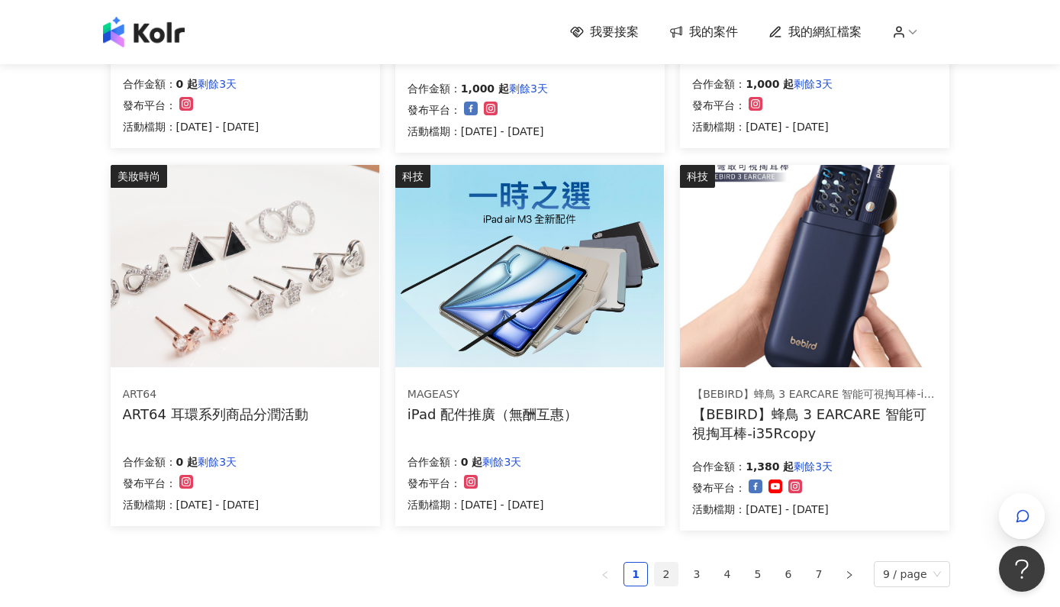 Image resolution: width=1060 pixels, height=607 pixels. What do you see at coordinates (814, 266) in the screenshot?
I see `img: 【BEBIRD】蜂鳥 3 EARCARE 智能可視掏耳棒-i35R` at bounding box center [814, 266].